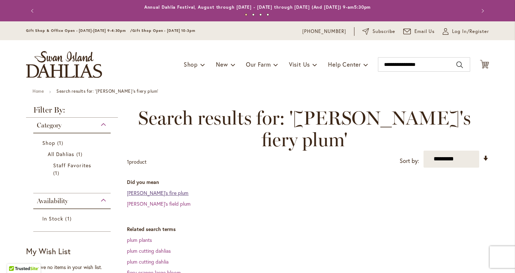  What do you see at coordinates (268, 14) in the screenshot?
I see `button: 4 of 4` at bounding box center [268, 14].